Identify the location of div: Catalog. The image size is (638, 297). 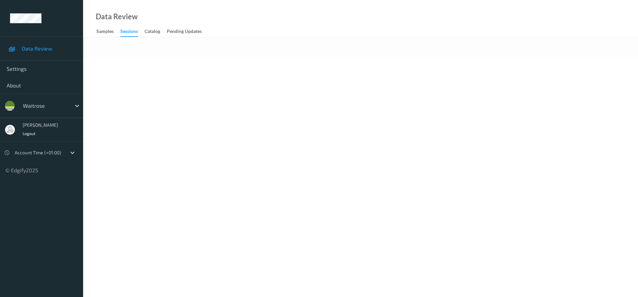
(152, 32).